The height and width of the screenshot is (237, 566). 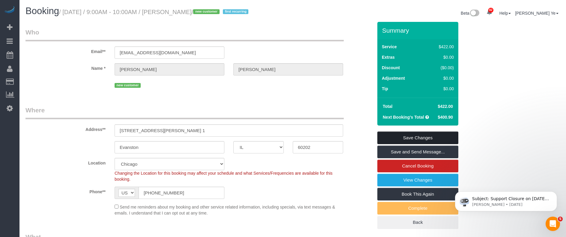 I want to click on strong: Next Booking's Total, so click(x=404, y=117).